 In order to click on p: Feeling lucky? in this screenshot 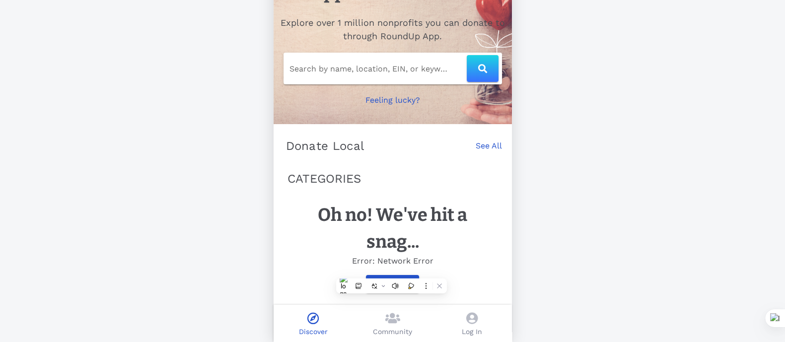, I will do `click(393, 100)`.